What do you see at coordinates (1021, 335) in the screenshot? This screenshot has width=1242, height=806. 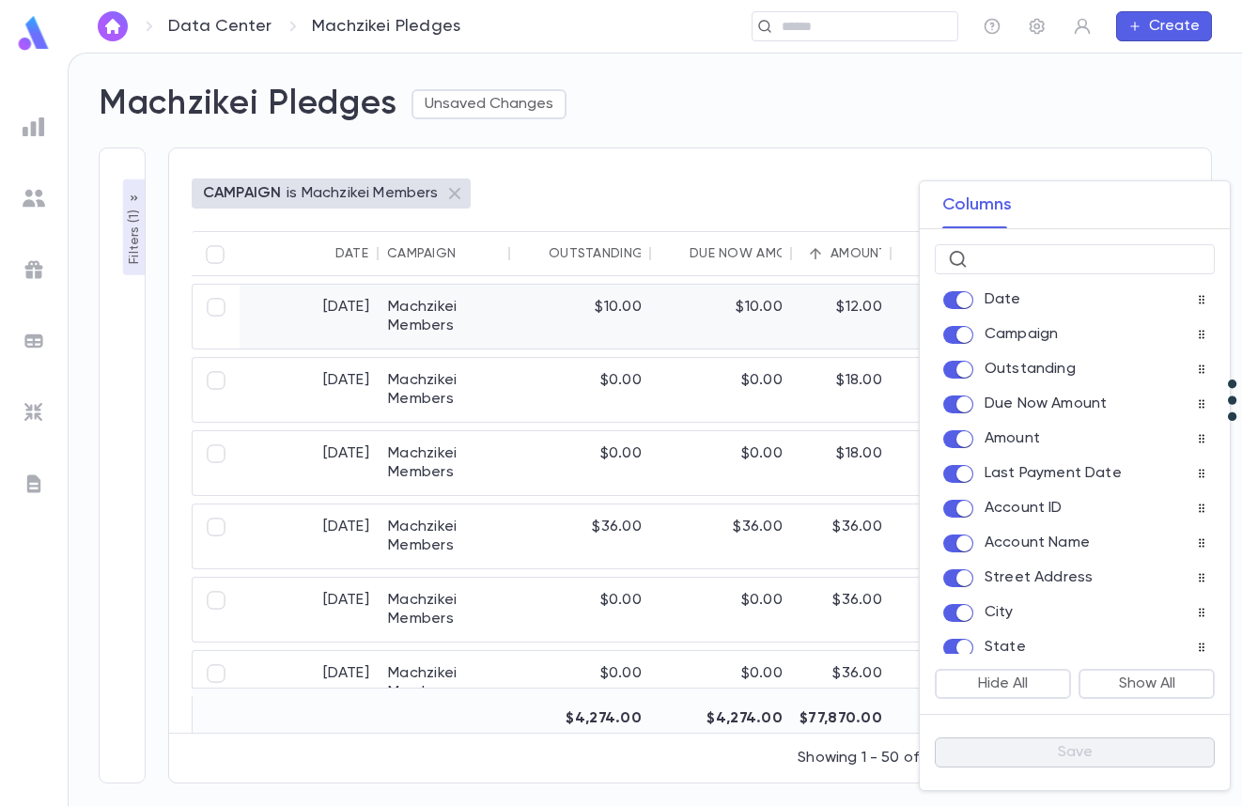 I see `p: Campaign` at bounding box center [1021, 335].